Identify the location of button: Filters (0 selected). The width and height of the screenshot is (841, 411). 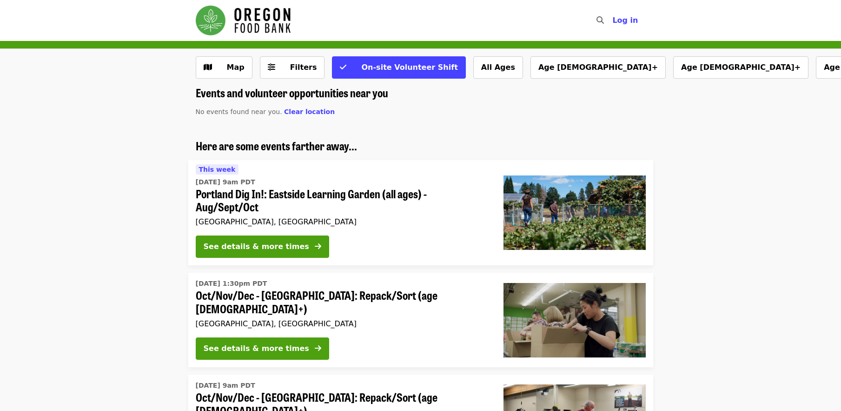
(292, 67).